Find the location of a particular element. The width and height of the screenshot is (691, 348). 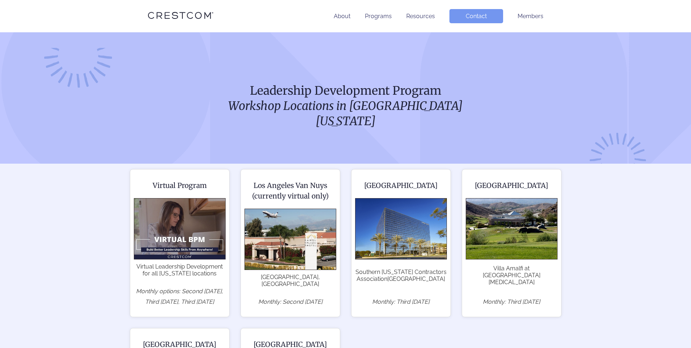

h2: Los Angeles Van Nuys (currently virtual only) is located at coordinates (290, 191).